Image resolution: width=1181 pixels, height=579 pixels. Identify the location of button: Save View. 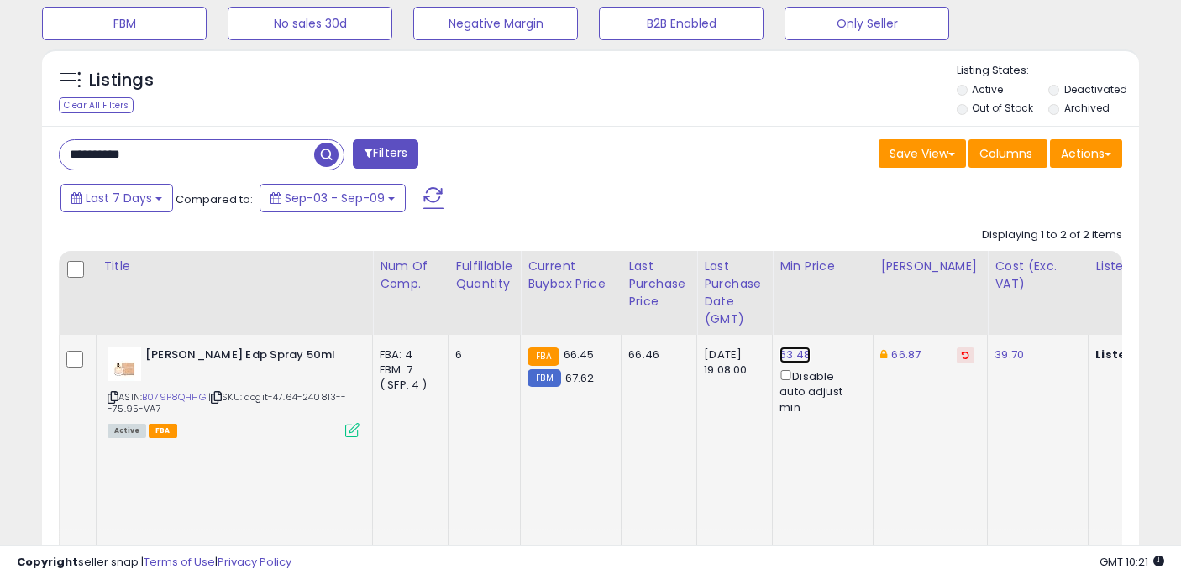
(922, 154).